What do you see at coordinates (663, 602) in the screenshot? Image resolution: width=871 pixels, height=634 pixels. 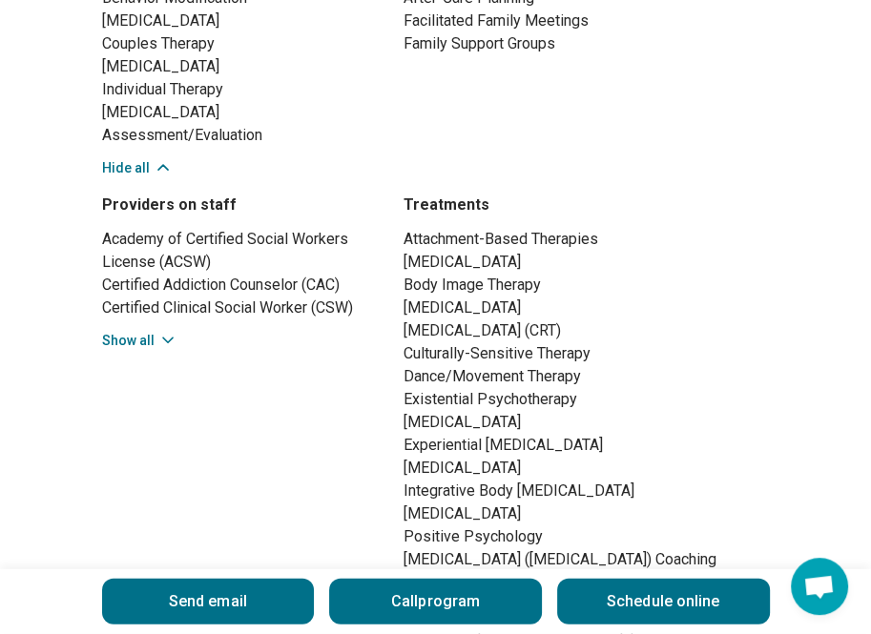 I see `a: Schedule online` at bounding box center [663, 602].